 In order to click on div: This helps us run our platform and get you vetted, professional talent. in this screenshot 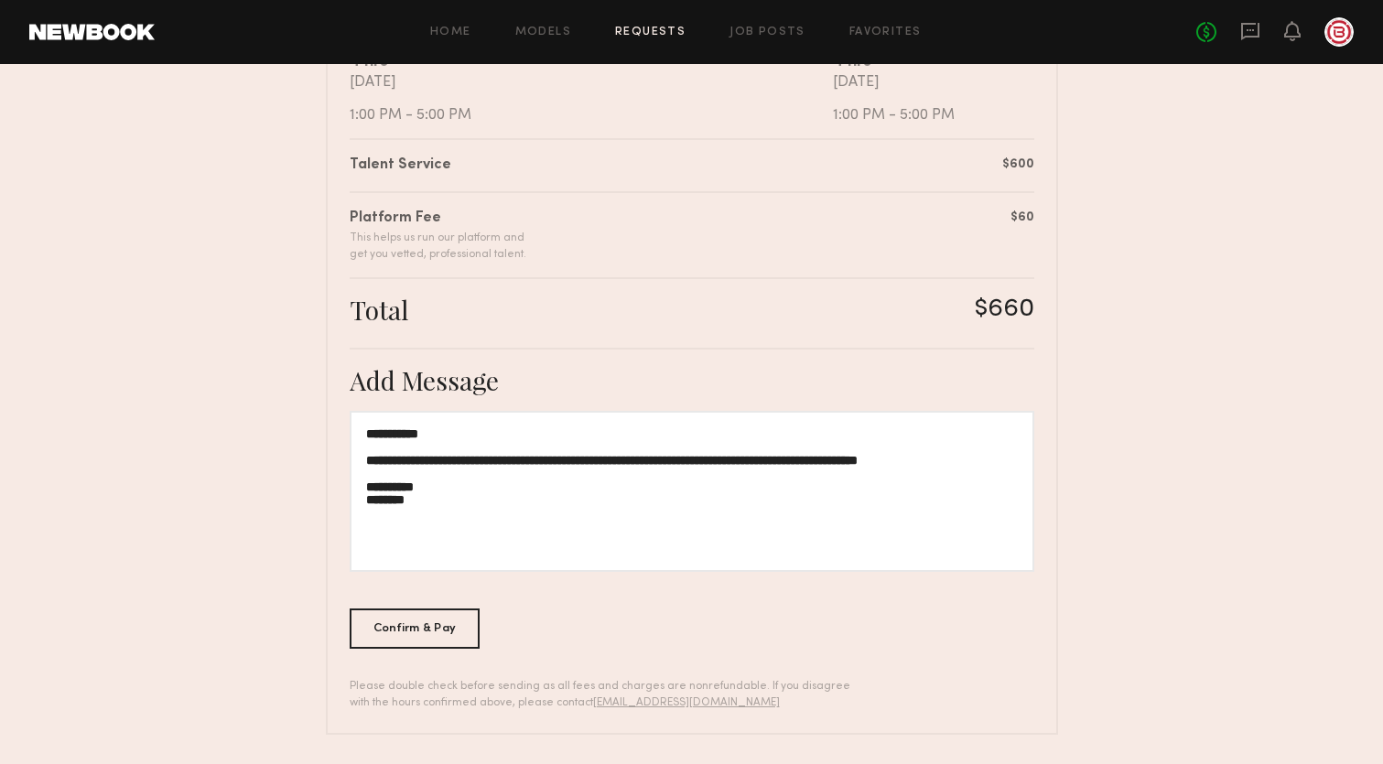, I will do `click(437, 246)`.